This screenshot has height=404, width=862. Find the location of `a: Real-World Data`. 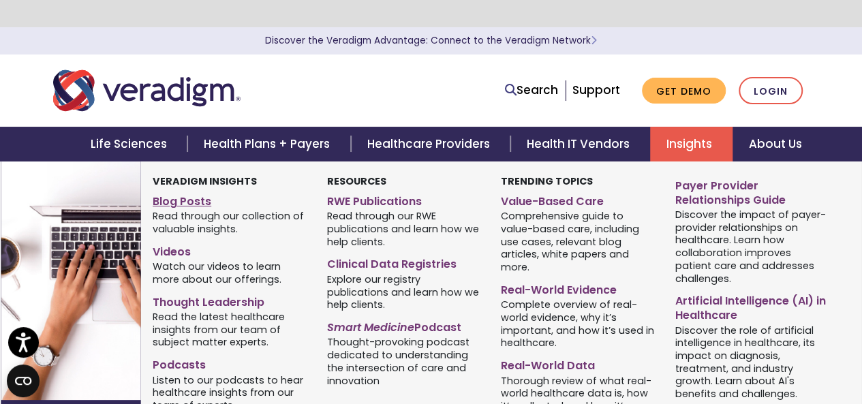

a: Real-World Data is located at coordinates (578, 363).